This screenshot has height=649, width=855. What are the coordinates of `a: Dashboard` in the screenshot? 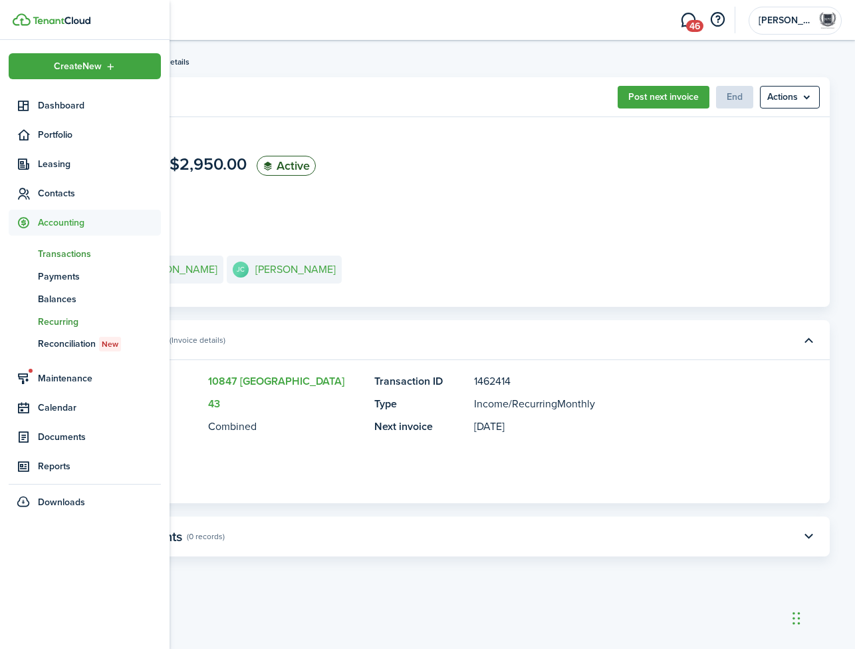 It's located at (84, 105).